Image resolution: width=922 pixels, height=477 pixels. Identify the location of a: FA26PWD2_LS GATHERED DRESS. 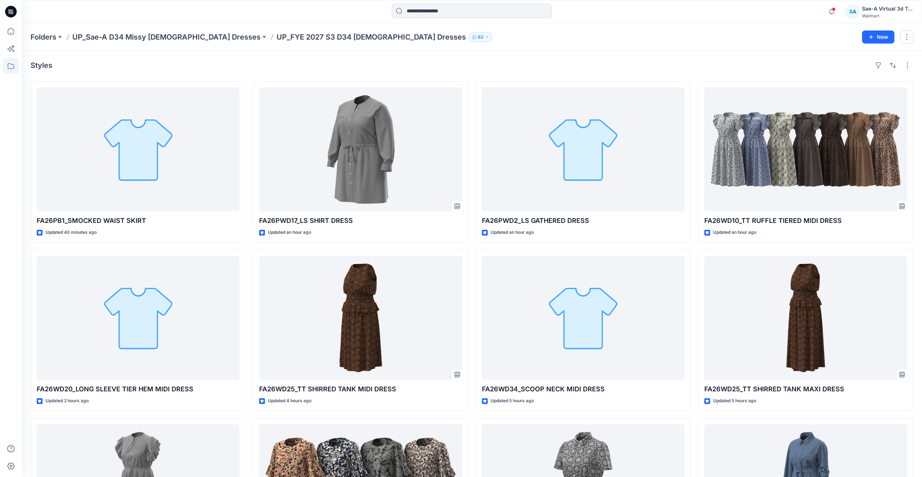
(583, 149).